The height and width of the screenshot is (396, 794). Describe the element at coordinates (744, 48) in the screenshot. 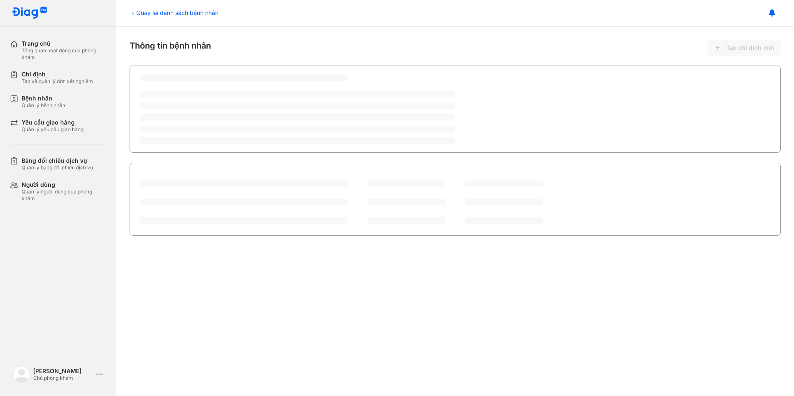

I see `button: Tạo chỉ định mới` at that location.